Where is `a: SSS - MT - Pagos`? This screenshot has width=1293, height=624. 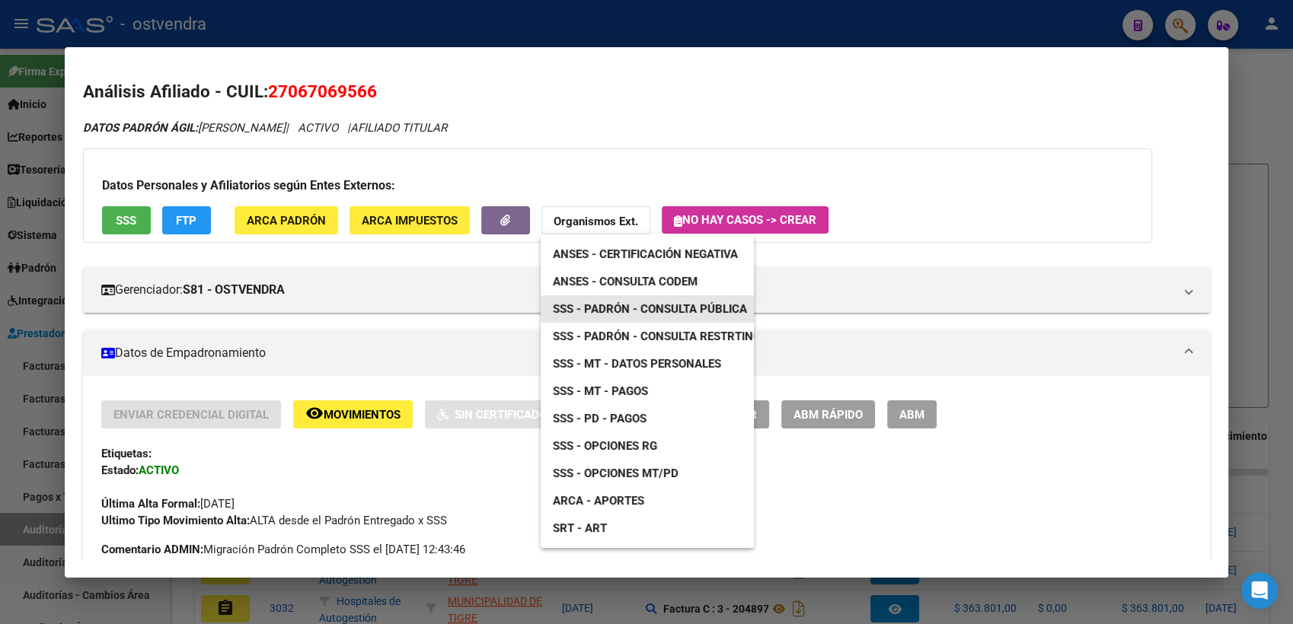 a: SSS - MT - Pagos is located at coordinates (600, 391).